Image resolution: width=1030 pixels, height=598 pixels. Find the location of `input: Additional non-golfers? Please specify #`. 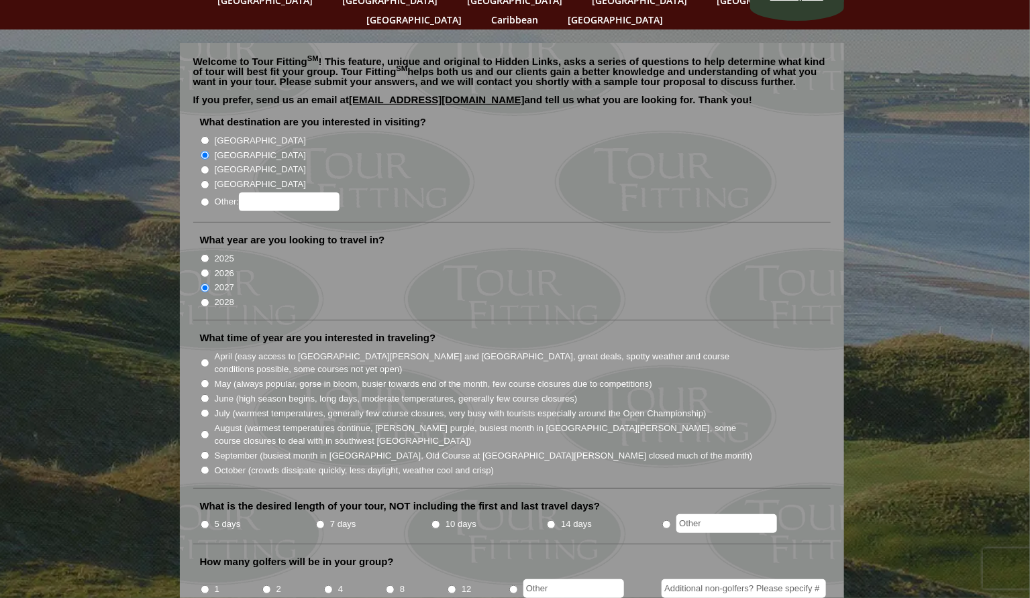

input: Additional non-golfers? Please specify # is located at coordinates (743, 589).